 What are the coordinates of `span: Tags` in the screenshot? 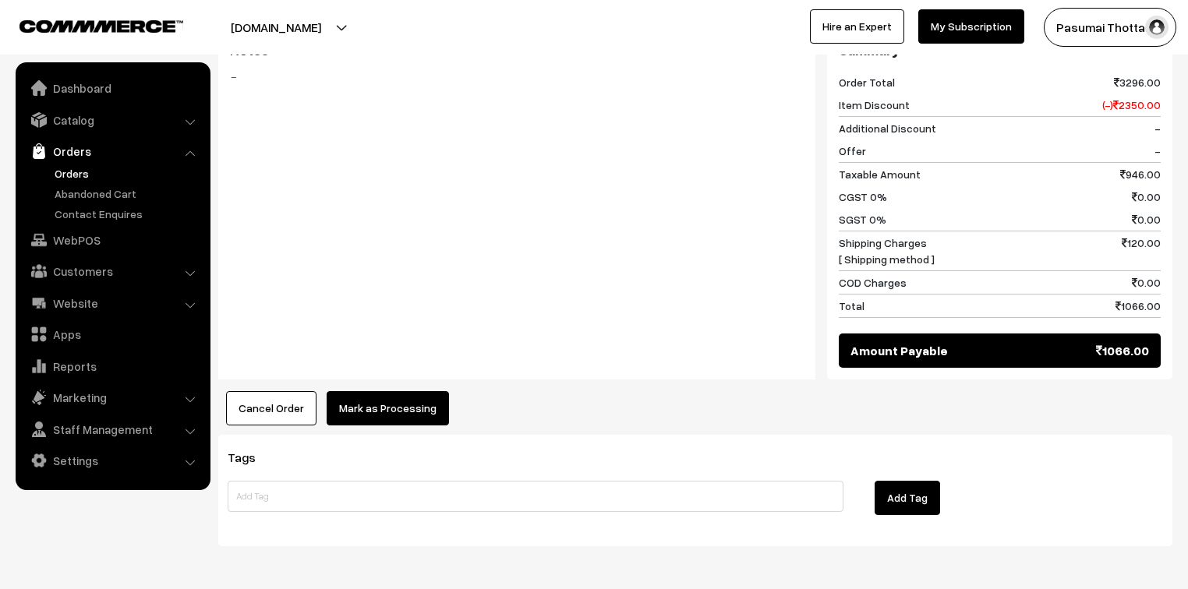 It's located at (251, 458).